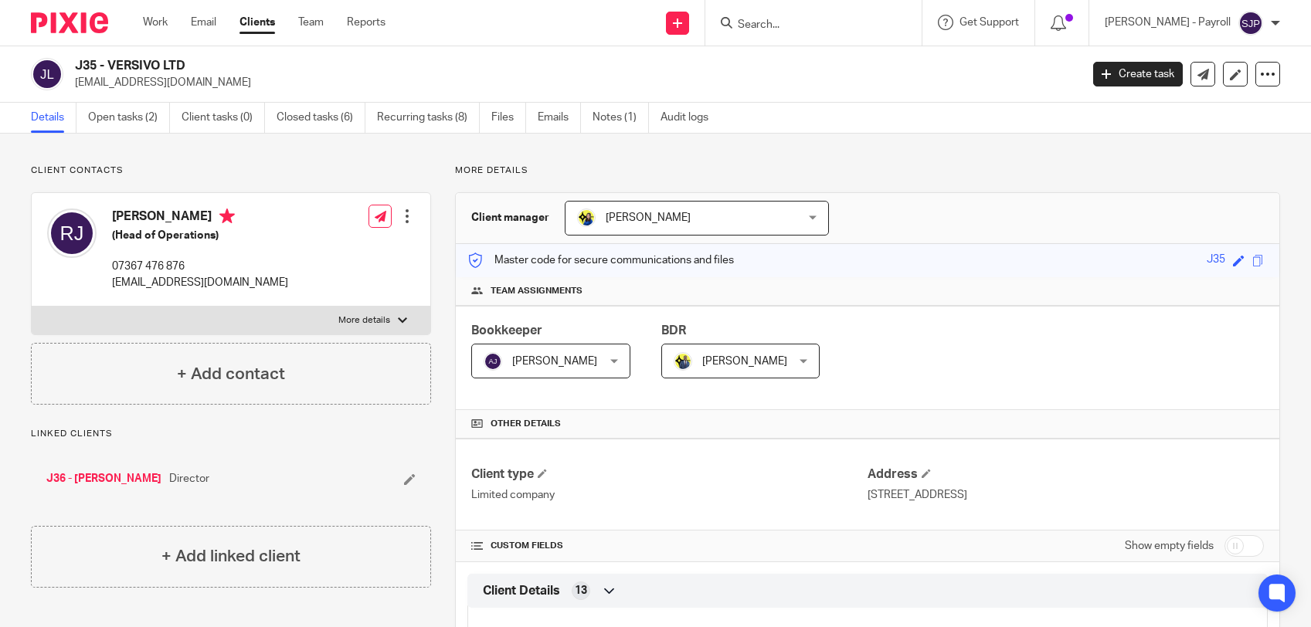 The width and height of the screenshot is (1311, 627). What do you see at coordinates (53, 117) in the screenshot?
I see `a: Details` at bounding box center [53, 117].